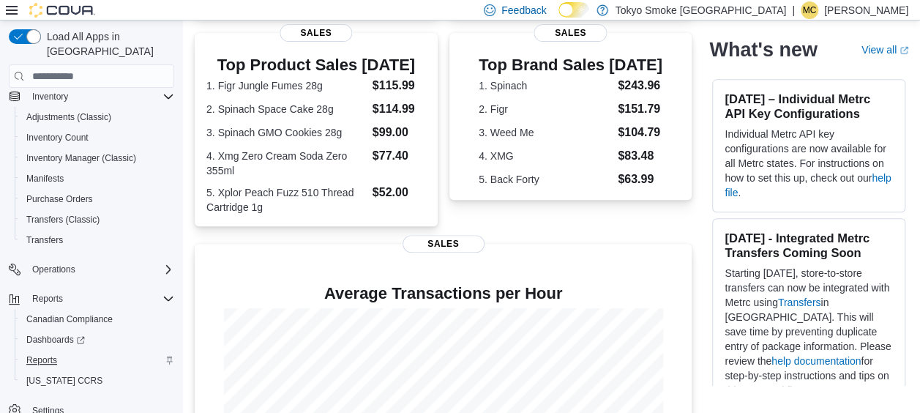  I want to click on a: help file, so click(808, 185).